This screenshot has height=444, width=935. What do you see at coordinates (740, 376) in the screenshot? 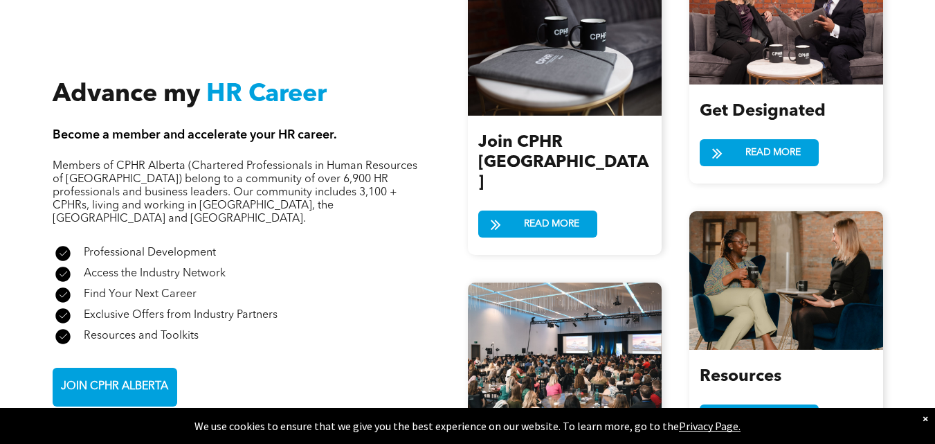
I see `span: Resources` at bounding box center [740, 376].